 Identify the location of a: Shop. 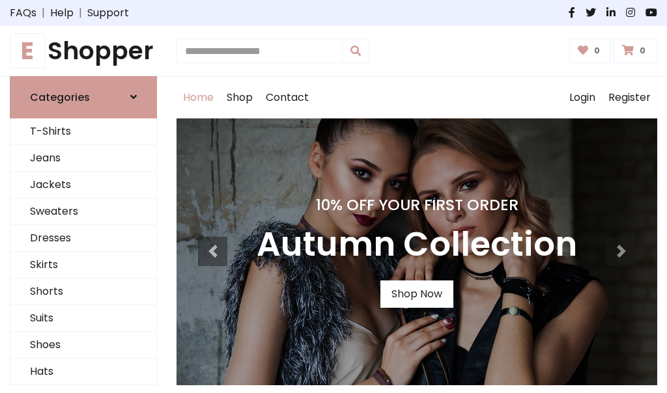
(240, 98).